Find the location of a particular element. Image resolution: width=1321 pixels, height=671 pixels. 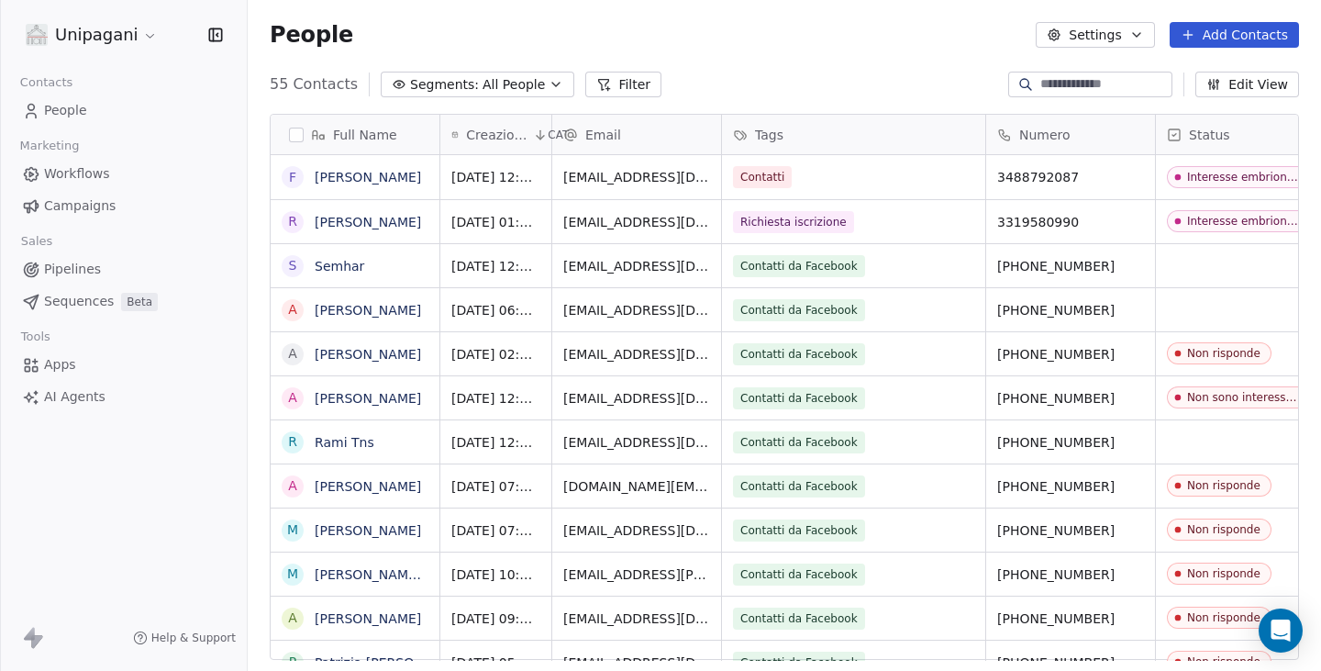

span: Sales is located at coordinates (37, 241).